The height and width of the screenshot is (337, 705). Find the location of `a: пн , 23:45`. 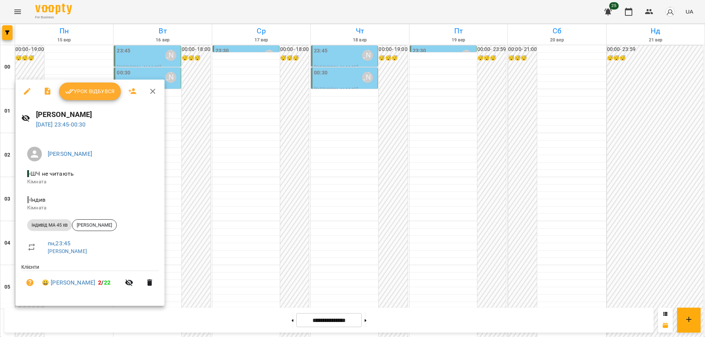

a: пн , 23:45 is located at coordinates (59, 243).